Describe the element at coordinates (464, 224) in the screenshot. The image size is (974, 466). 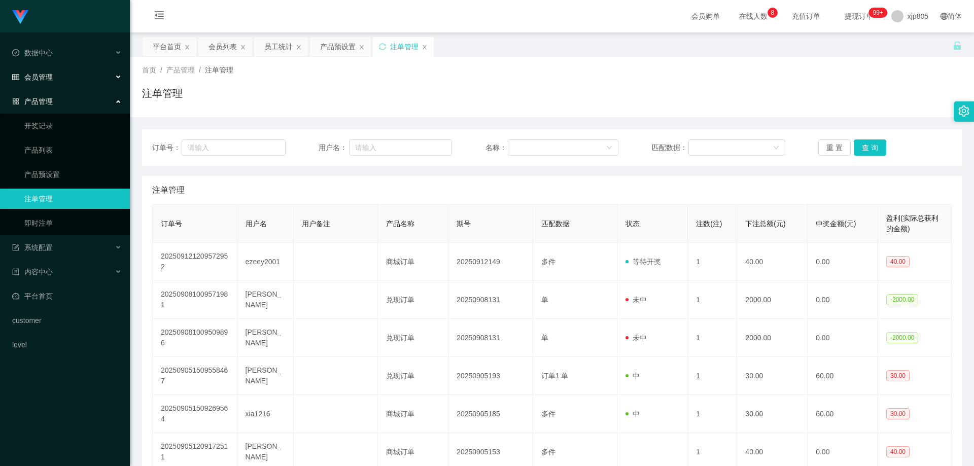
I see `span: 期号` at that location.